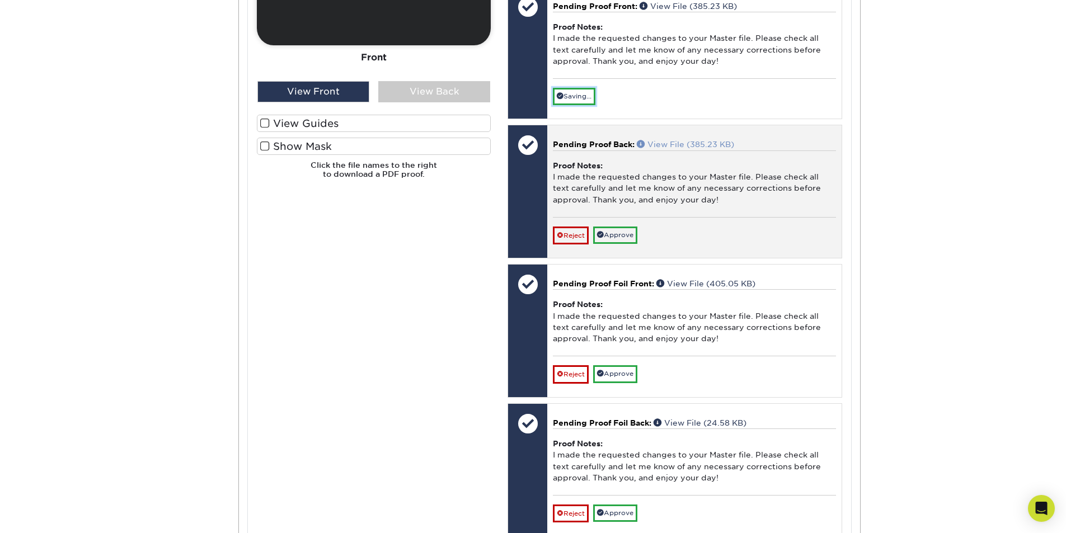 The width and height of the screenshot is (1066, 533). I want to click on span: Pending Proof Front:, so click(595, 6).